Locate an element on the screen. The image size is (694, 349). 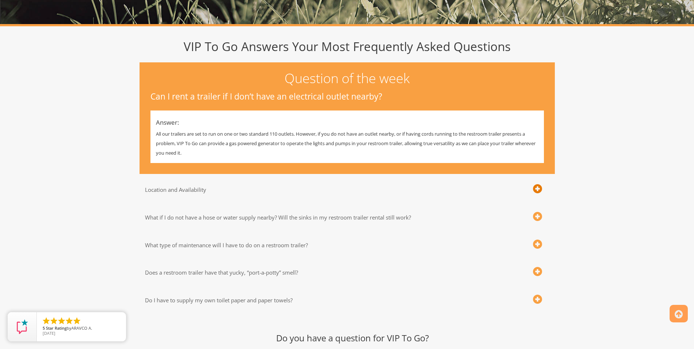
h3: Can I rent a trailer if I don’t have an electrical outlet nearby? is located at coordinates (347, 96).